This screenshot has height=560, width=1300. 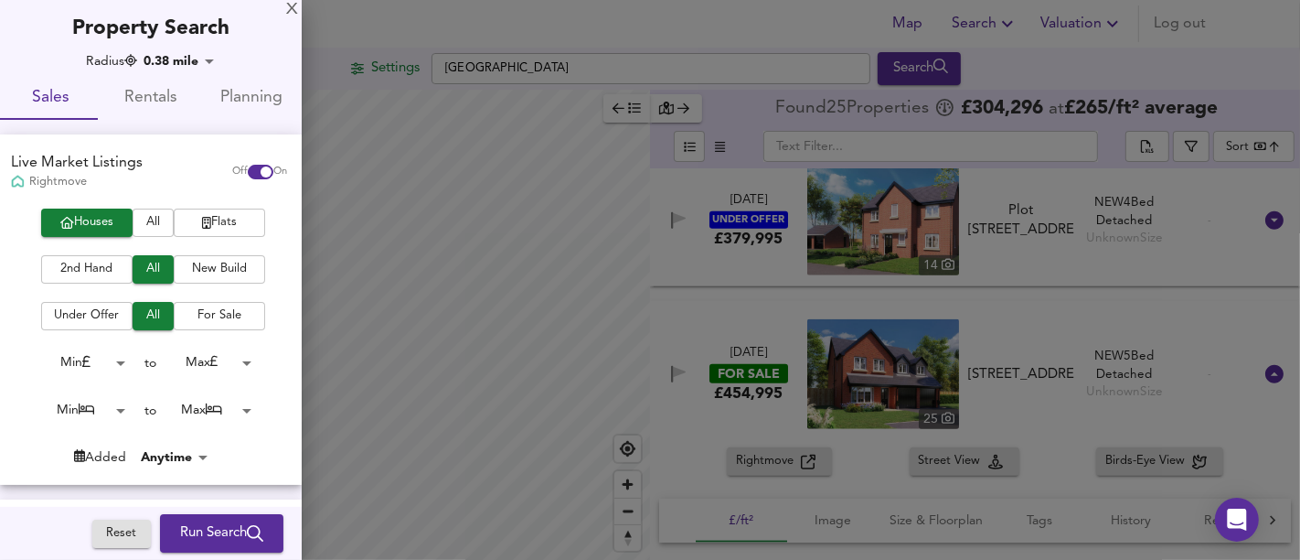 What do you see at coordinates (219, 222) in the screenshot?
I see `button: Flats` at bounding box center [219, 222].